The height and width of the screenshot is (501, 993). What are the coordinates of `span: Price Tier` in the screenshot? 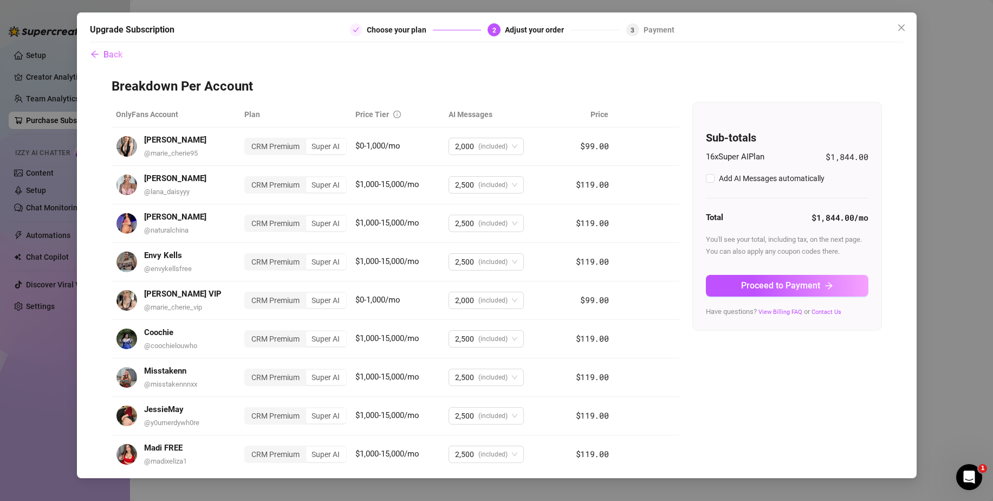 It's located at (372, 114).